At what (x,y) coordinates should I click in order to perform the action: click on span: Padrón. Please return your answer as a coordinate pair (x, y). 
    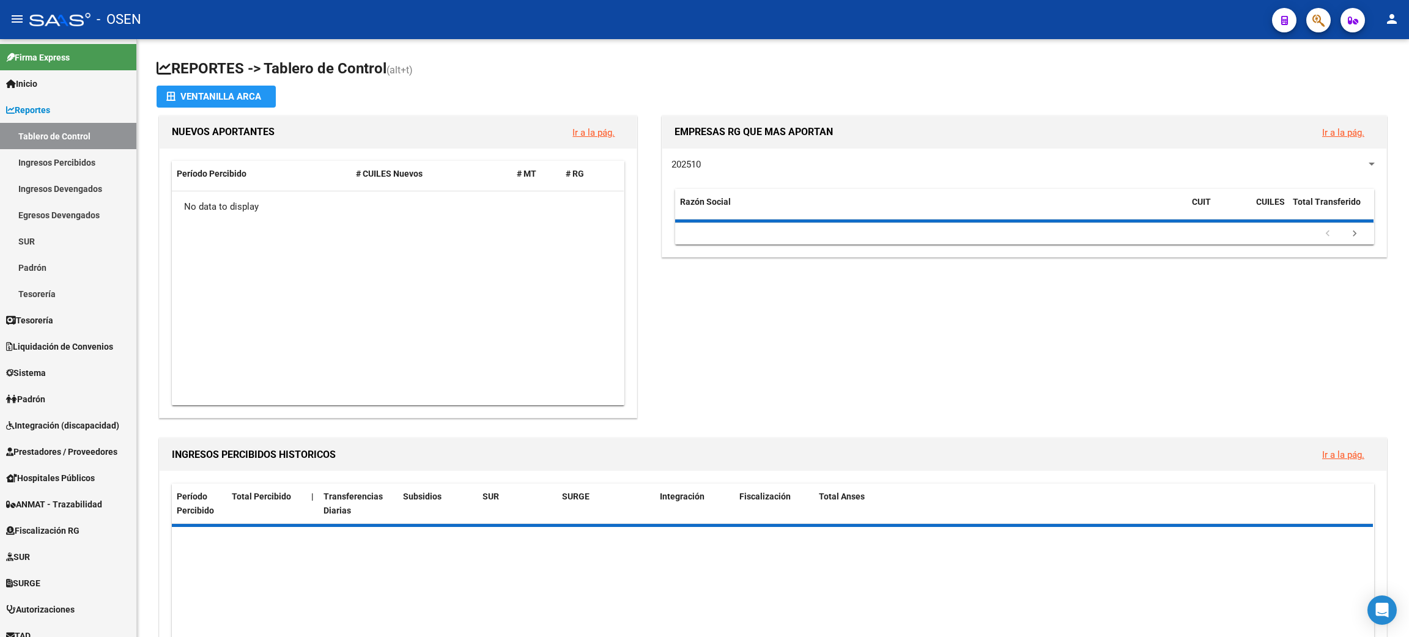
    Looking at the image, I should click on (26, 399).